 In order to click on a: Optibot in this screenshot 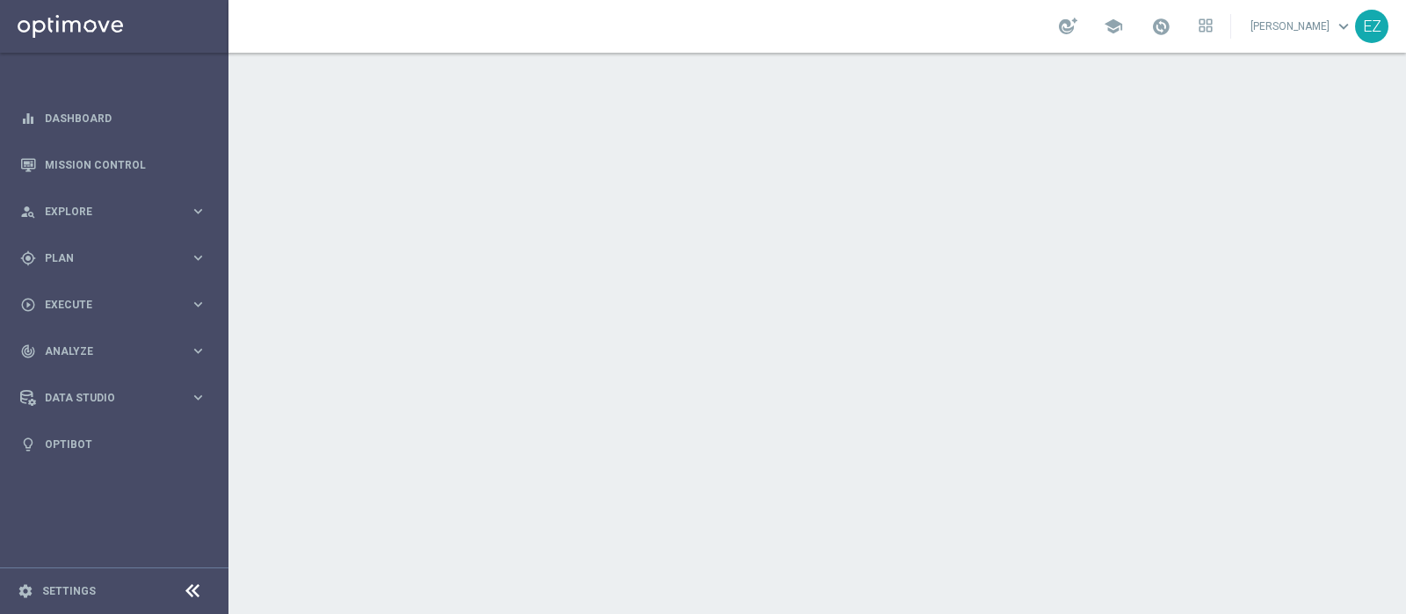, I will do `click(126, 444)`.